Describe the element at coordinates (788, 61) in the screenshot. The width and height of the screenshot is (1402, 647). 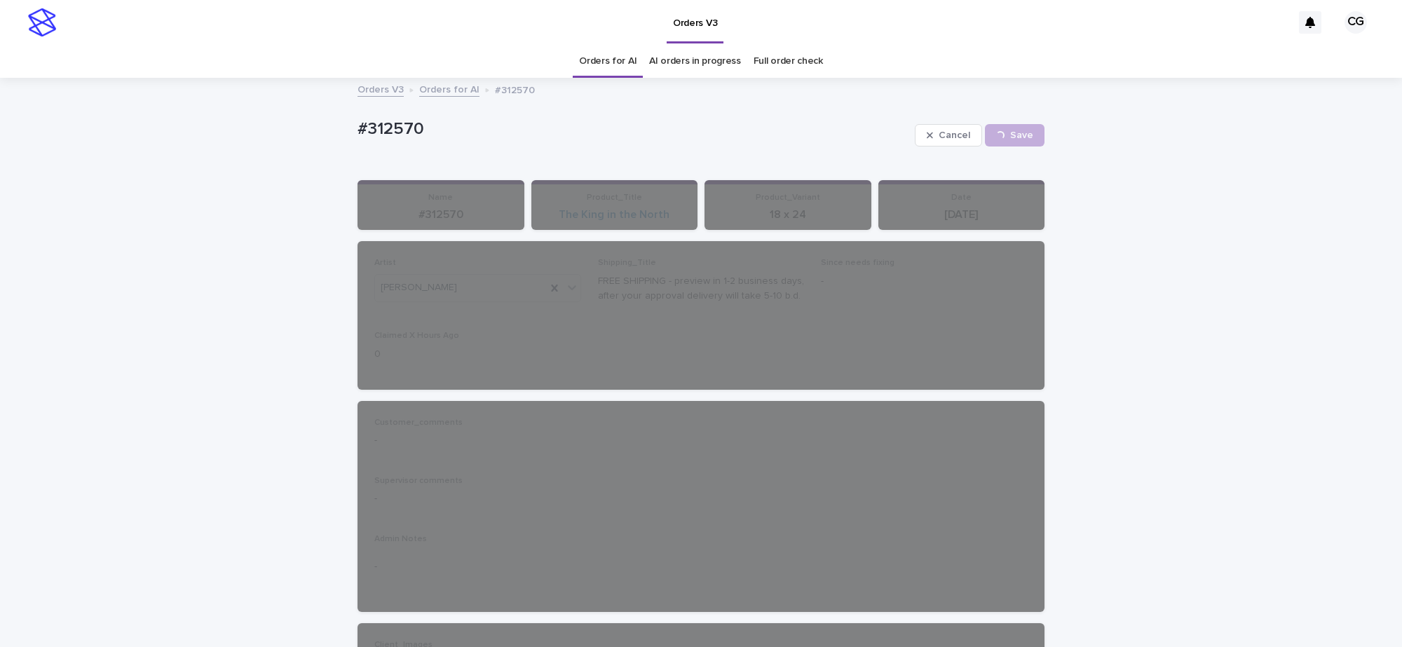
I see `a: Full order check` at that location.